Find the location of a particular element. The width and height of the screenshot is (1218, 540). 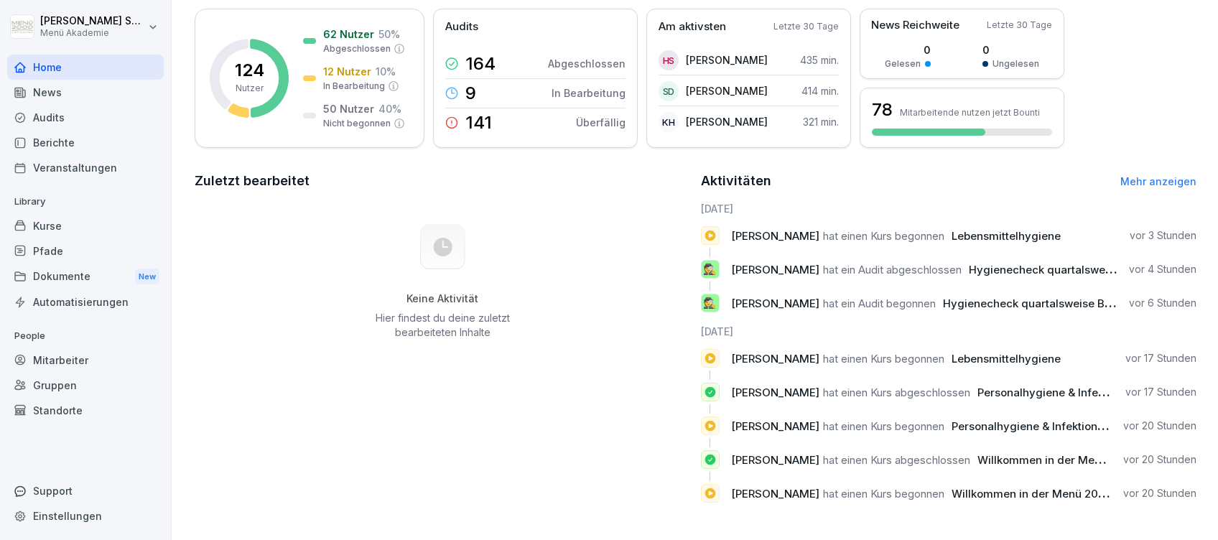

a: Veranstaltungen is located at coordinates (85, 167).